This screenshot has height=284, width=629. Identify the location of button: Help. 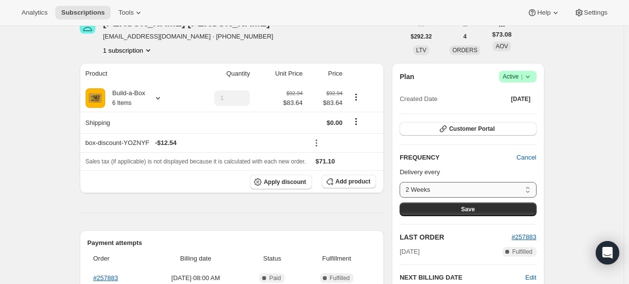
(543, 13).